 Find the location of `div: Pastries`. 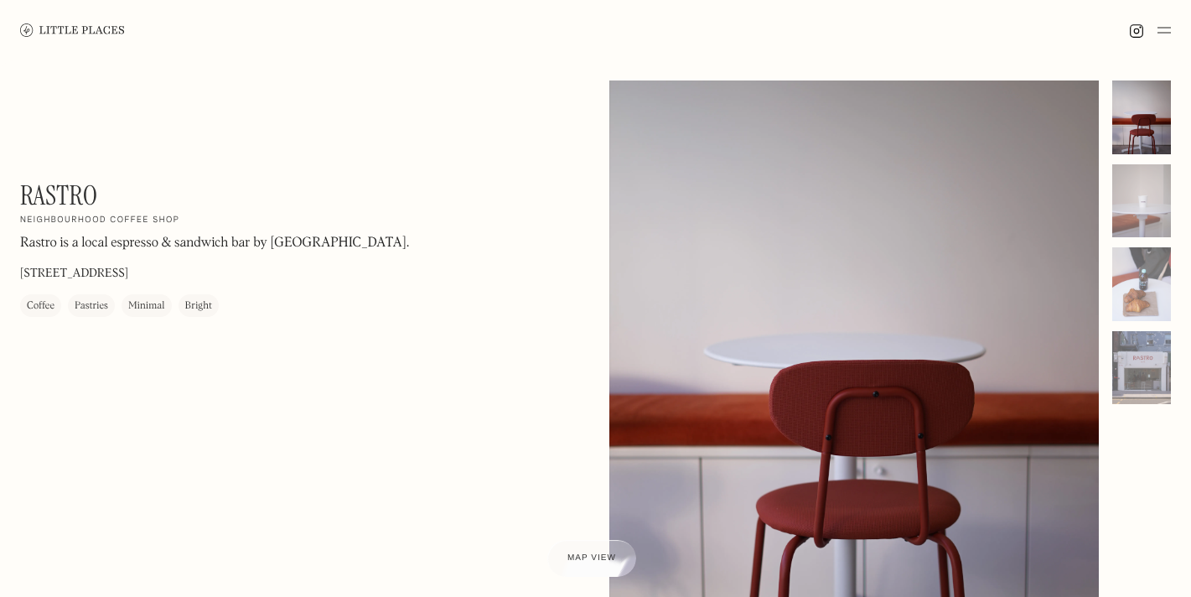

div: Pastries is located at coordinates (91, 306).